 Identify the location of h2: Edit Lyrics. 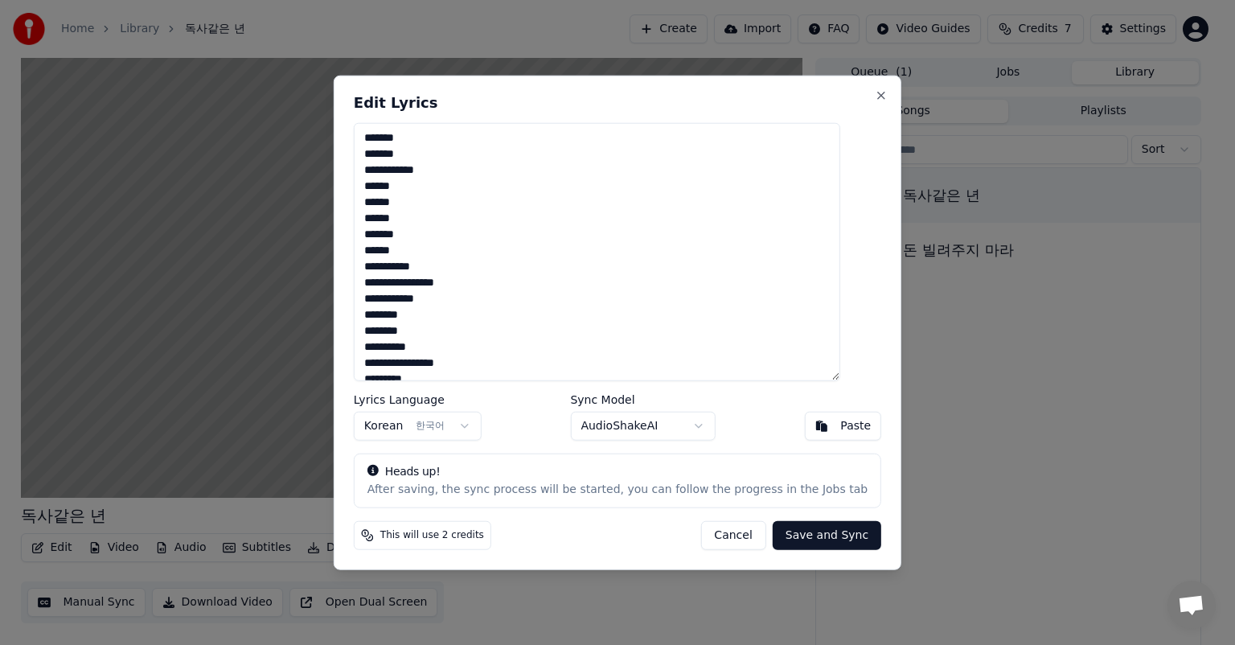
(617, 103).